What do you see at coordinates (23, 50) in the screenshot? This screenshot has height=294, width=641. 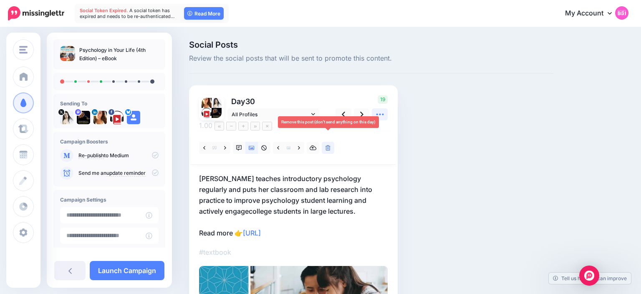 I see `img: menu.png` at bounding box center [23, 50].